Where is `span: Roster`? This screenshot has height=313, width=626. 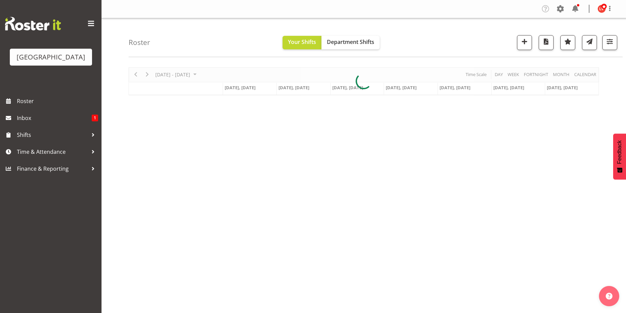
span: Roster is located at coordinates (58, 101).